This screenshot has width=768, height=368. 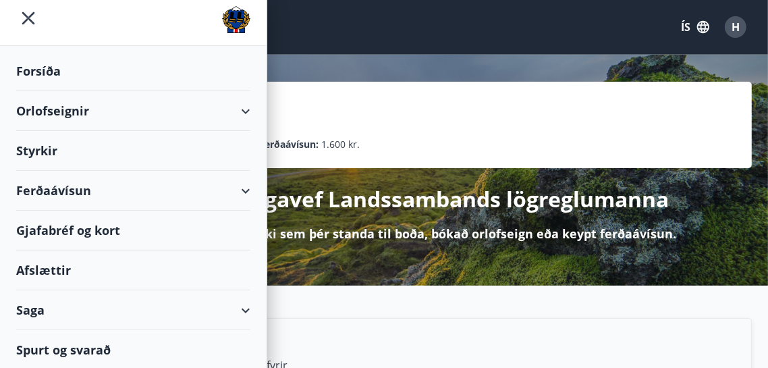 What do you see at coordinates (289, 144) in the screenshot?
I see `p: Ferðaávísun :` at bounding box center [289, 144].